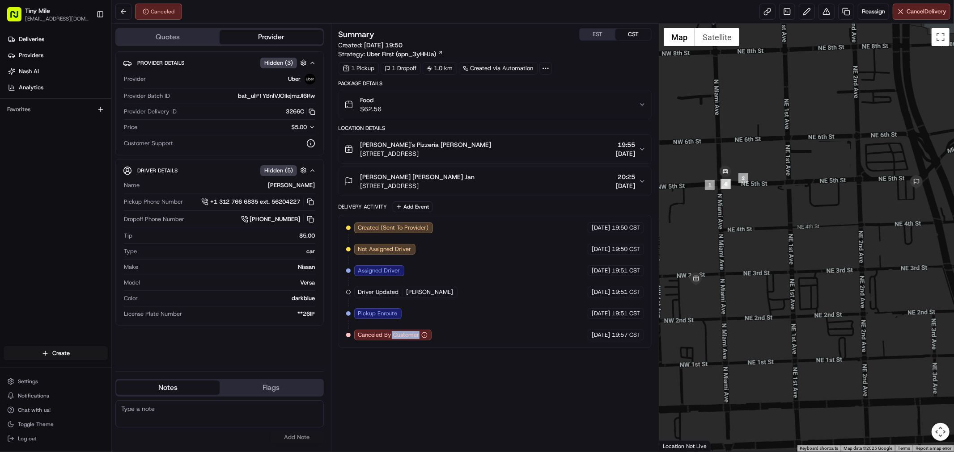 This screenshot has width=954, height=452. What do you see at coordinates (625, 145) in the screenshot?
I see `span: 19:55` at bounding box center [625, 145].